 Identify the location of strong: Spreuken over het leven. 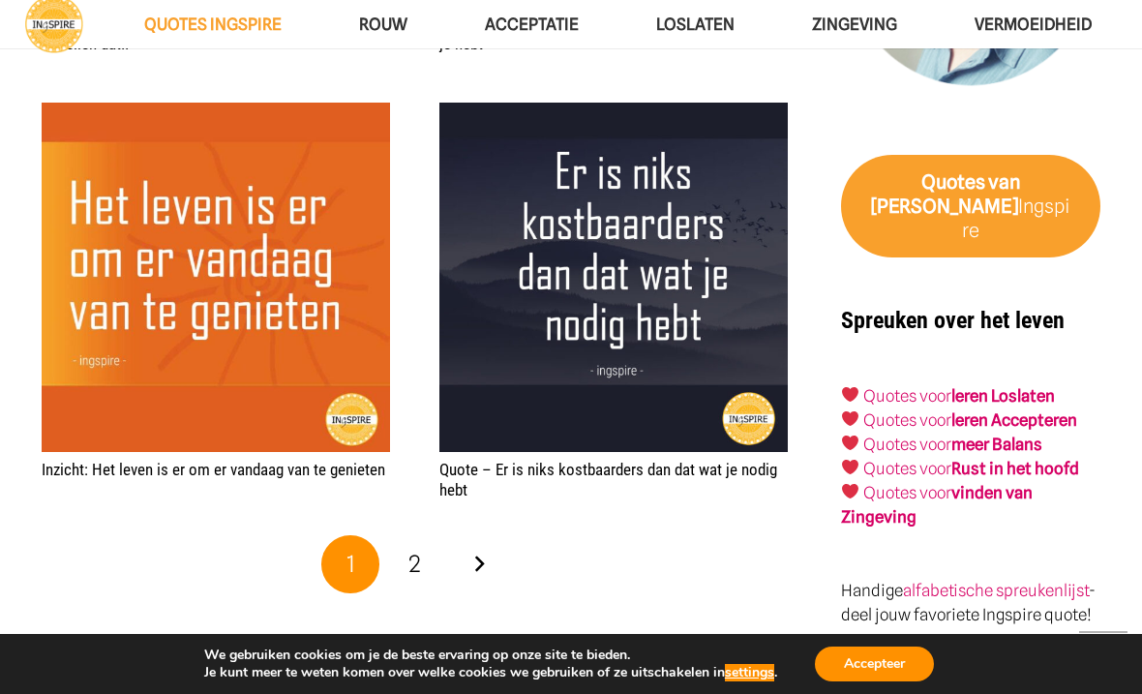
(952, 320).